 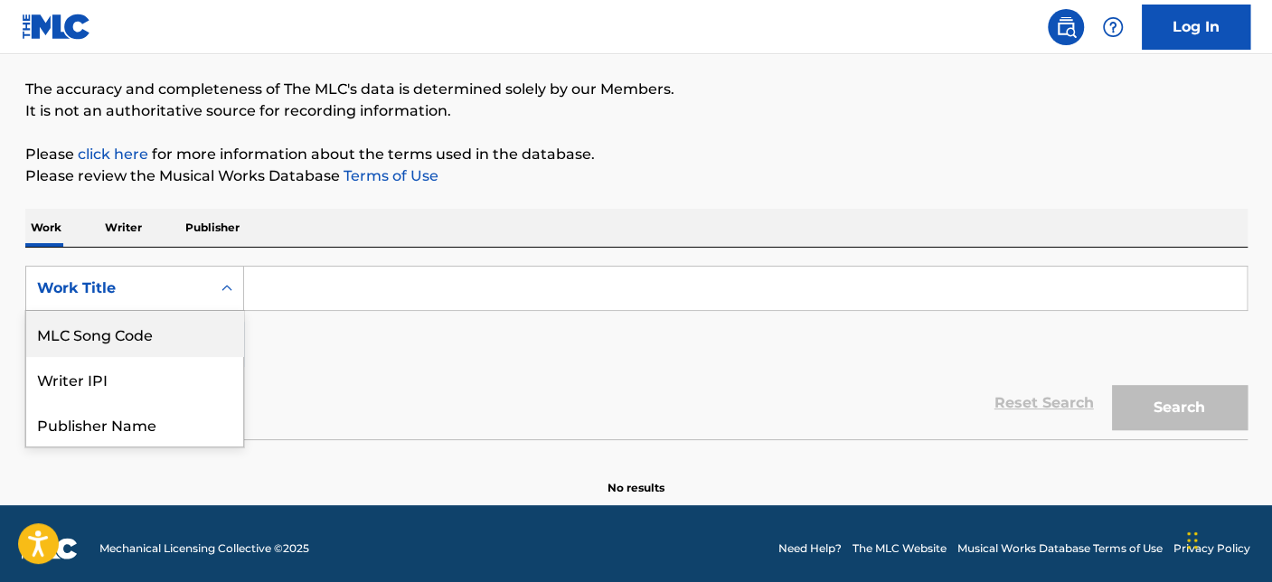 I want to click on a: Log In, so click(x=1196, y=27).